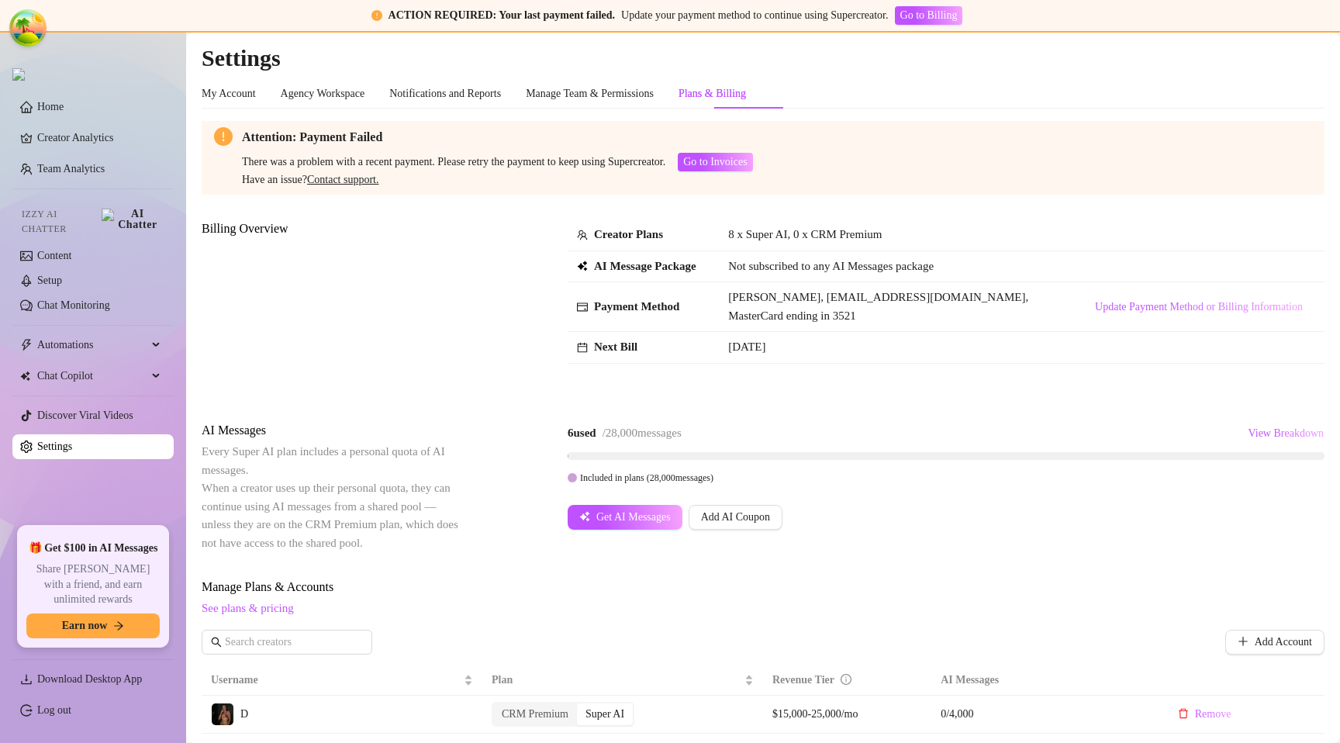 The image size is (1340, 743). I want to click on span: Get AI Messages, so click(633, 517).